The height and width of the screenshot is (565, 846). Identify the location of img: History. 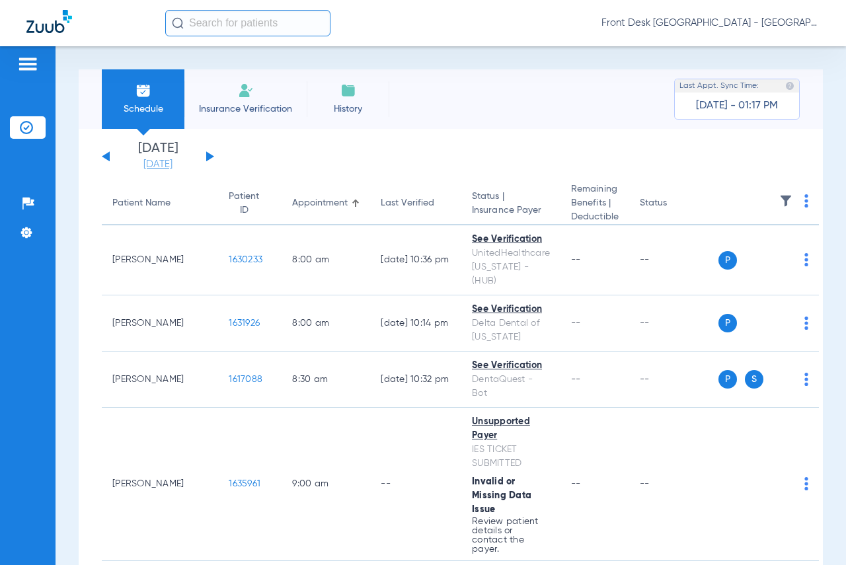
(348, 91).